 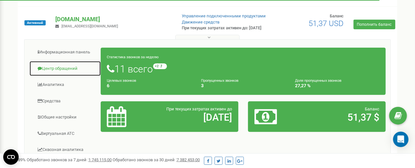 What do you see at coordinates (199, 109) in the screenshot?
I see `span: При текущих затратах активен до` at bounding box center [199, 109].